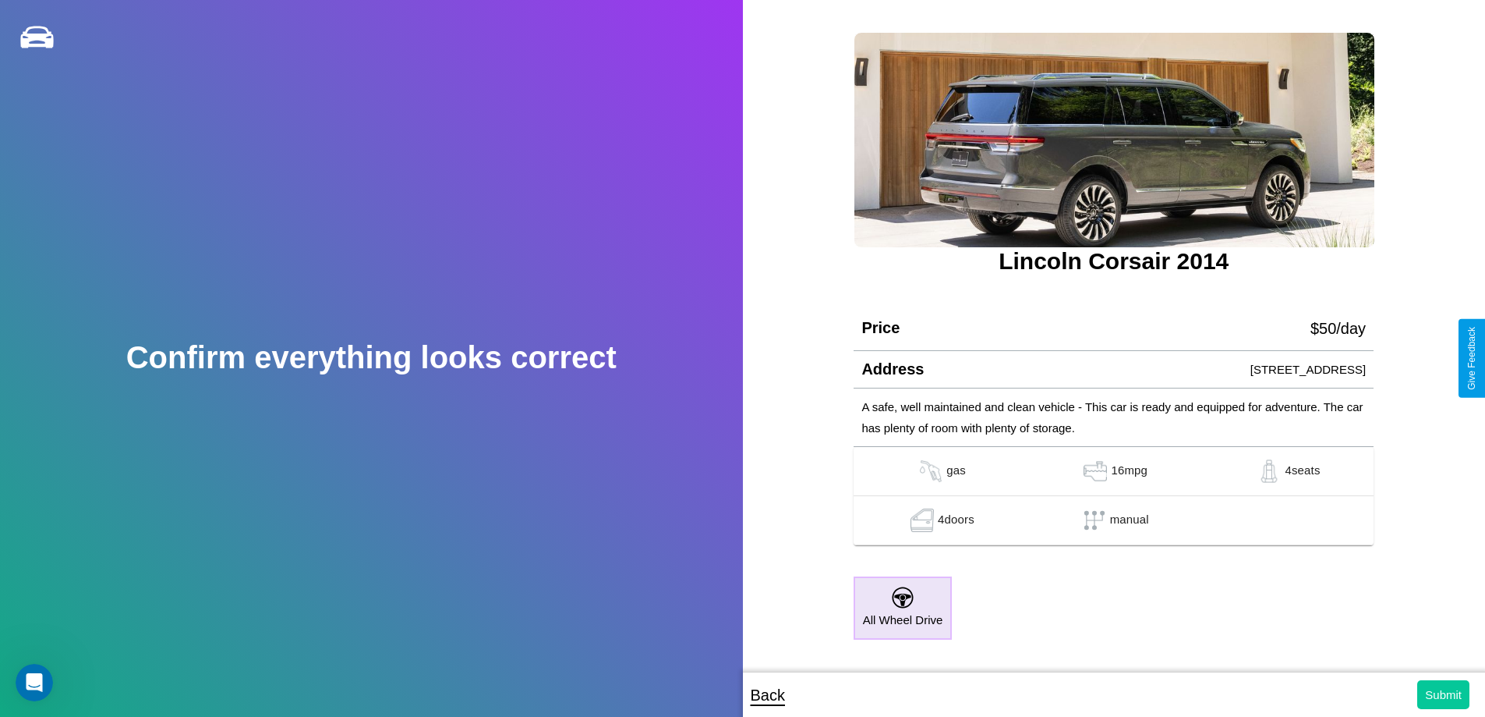  Describe the element at coordinates (1113, 261) in the screenshot. I see `h3: Lincoln Corsair 2014` at that location.